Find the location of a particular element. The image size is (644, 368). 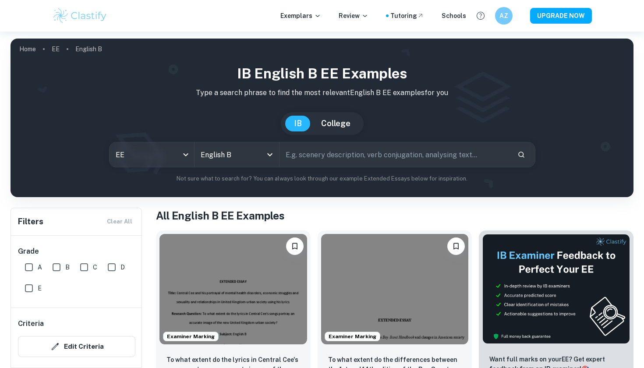

a: Home is located at coordinates (28, 49).